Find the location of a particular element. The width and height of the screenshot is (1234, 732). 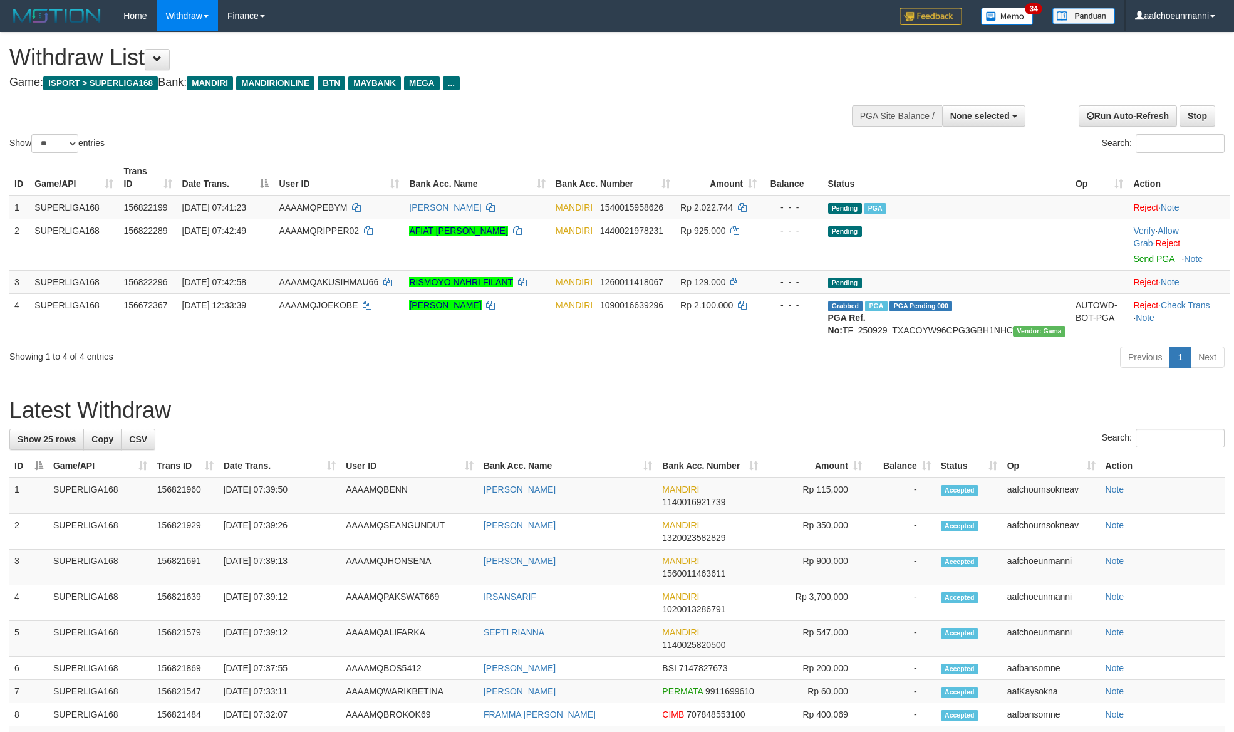

span: Copy 1140025820500 to clipboard is located at coordinates (693, 645).